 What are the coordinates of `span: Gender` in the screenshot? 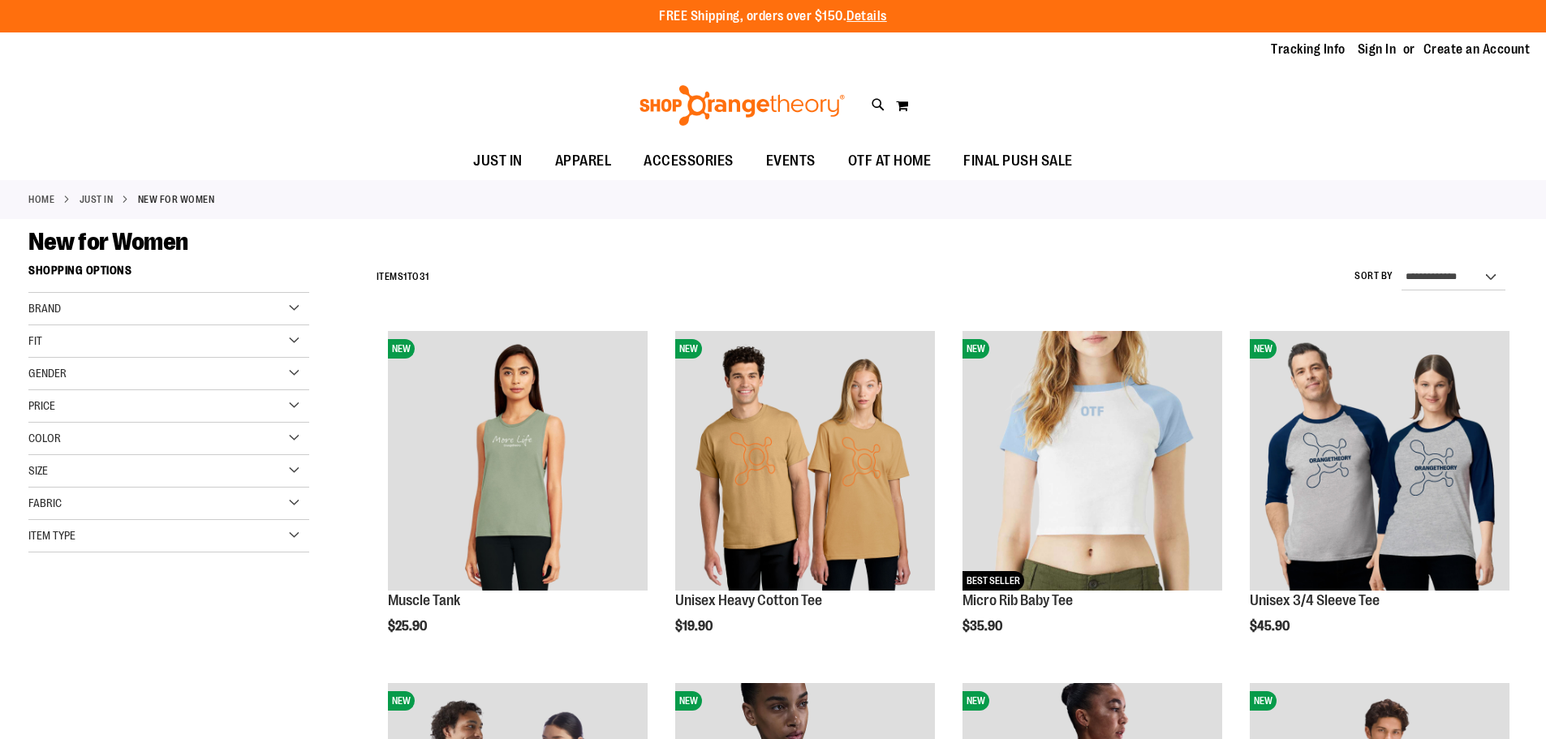 It's located at (47, 373).